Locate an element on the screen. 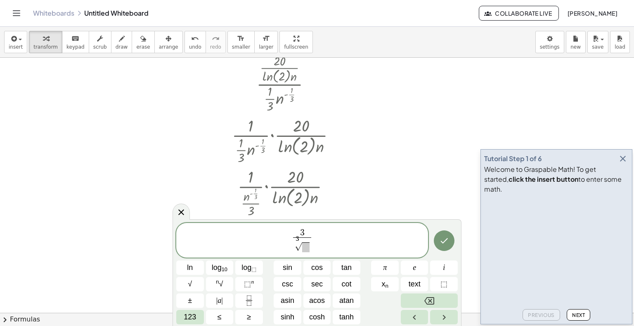 The height and width of the screenshot is (326, 634). span: keypad is located at coordinates (76, 47).